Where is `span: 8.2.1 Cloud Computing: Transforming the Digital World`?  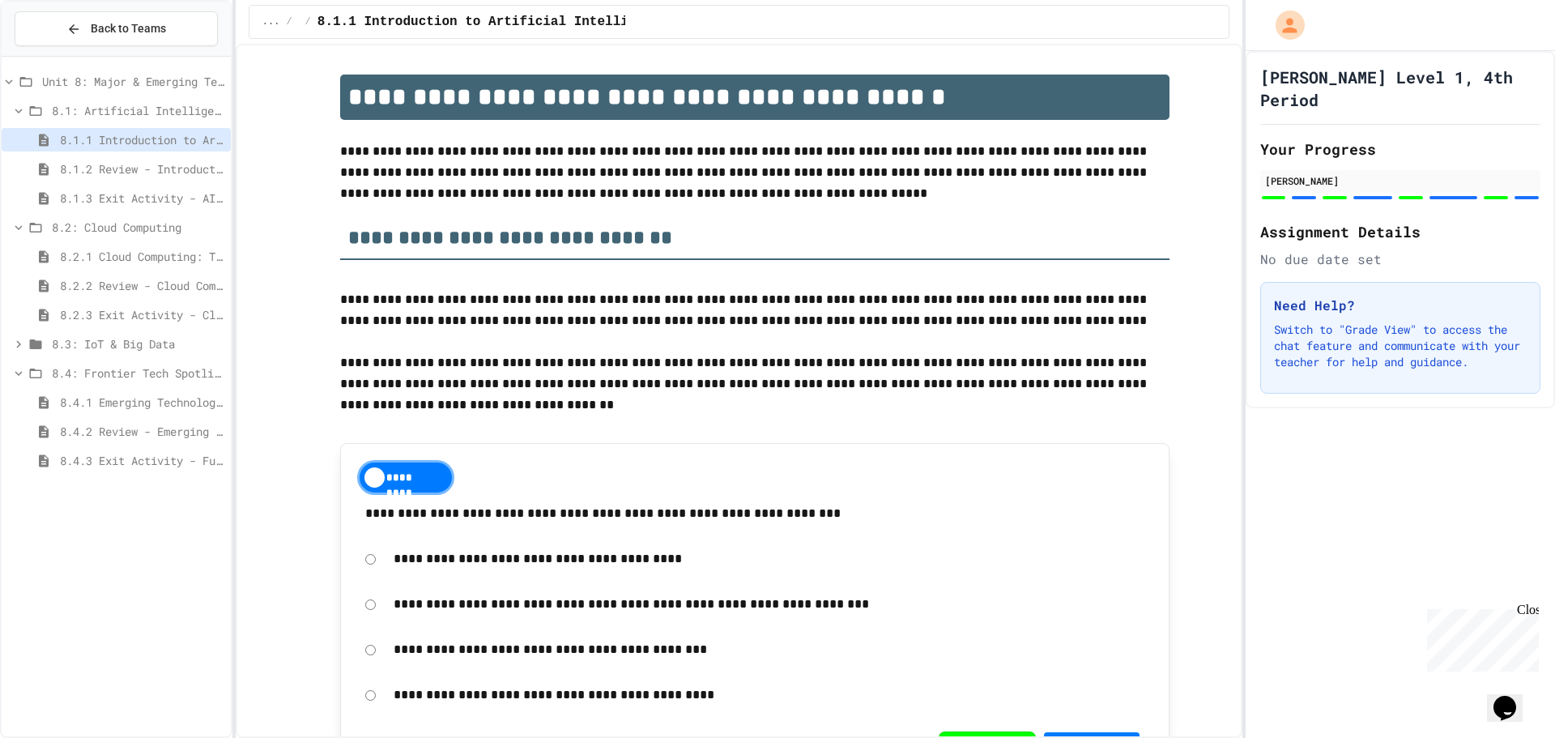
span: 8.2.1 Cloud Computing: Transforming the Digital World is located at coordinates (142, 256).